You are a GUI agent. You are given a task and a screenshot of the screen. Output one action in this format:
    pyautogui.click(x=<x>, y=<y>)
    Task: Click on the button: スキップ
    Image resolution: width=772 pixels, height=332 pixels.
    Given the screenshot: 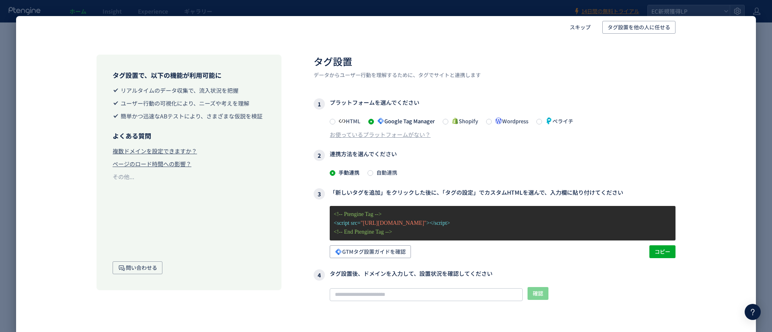 What is the action you would take?
    pyautogui.click(x=580, y=27)
    